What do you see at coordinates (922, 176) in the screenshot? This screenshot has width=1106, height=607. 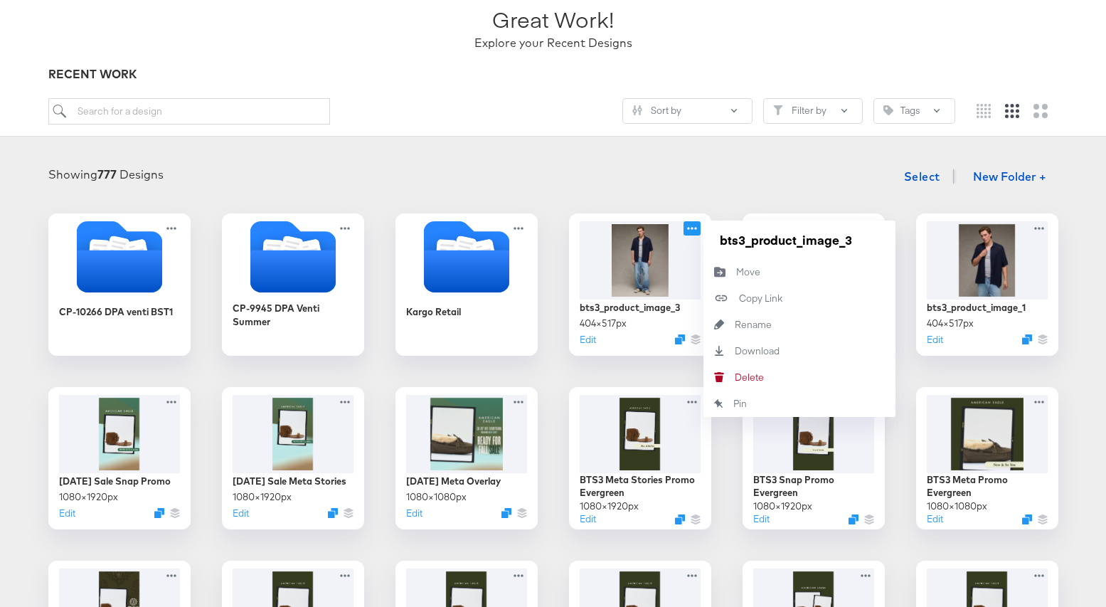 I see `button: Select` at bounding box center [922, 176].